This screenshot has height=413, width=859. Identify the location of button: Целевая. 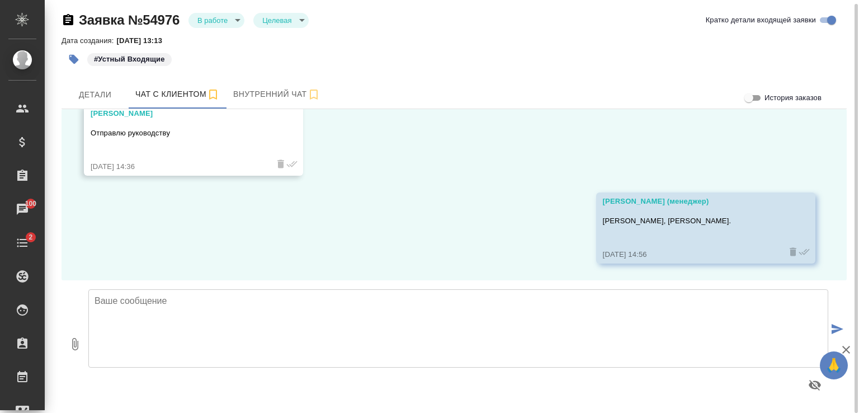
(277, 20).